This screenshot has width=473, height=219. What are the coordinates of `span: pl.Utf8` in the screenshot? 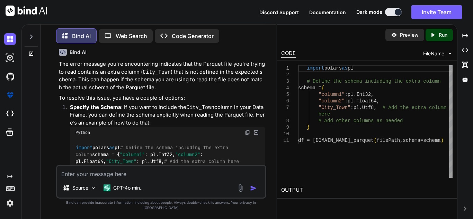 It's located at (363, 108).